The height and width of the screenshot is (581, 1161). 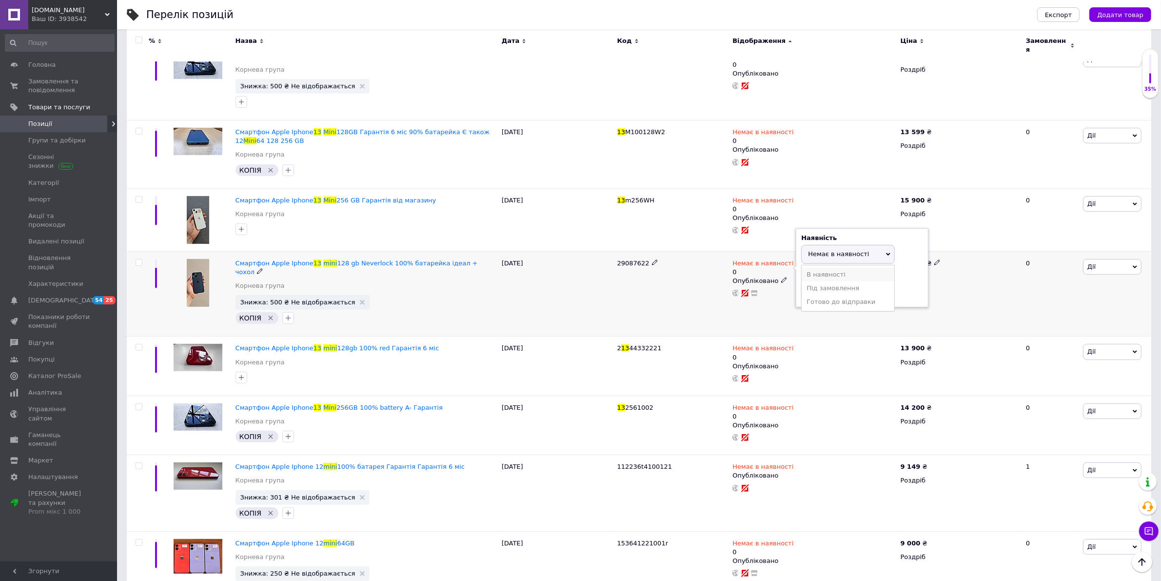 I want to click on span: 2561002, so click(x=639, y=407).